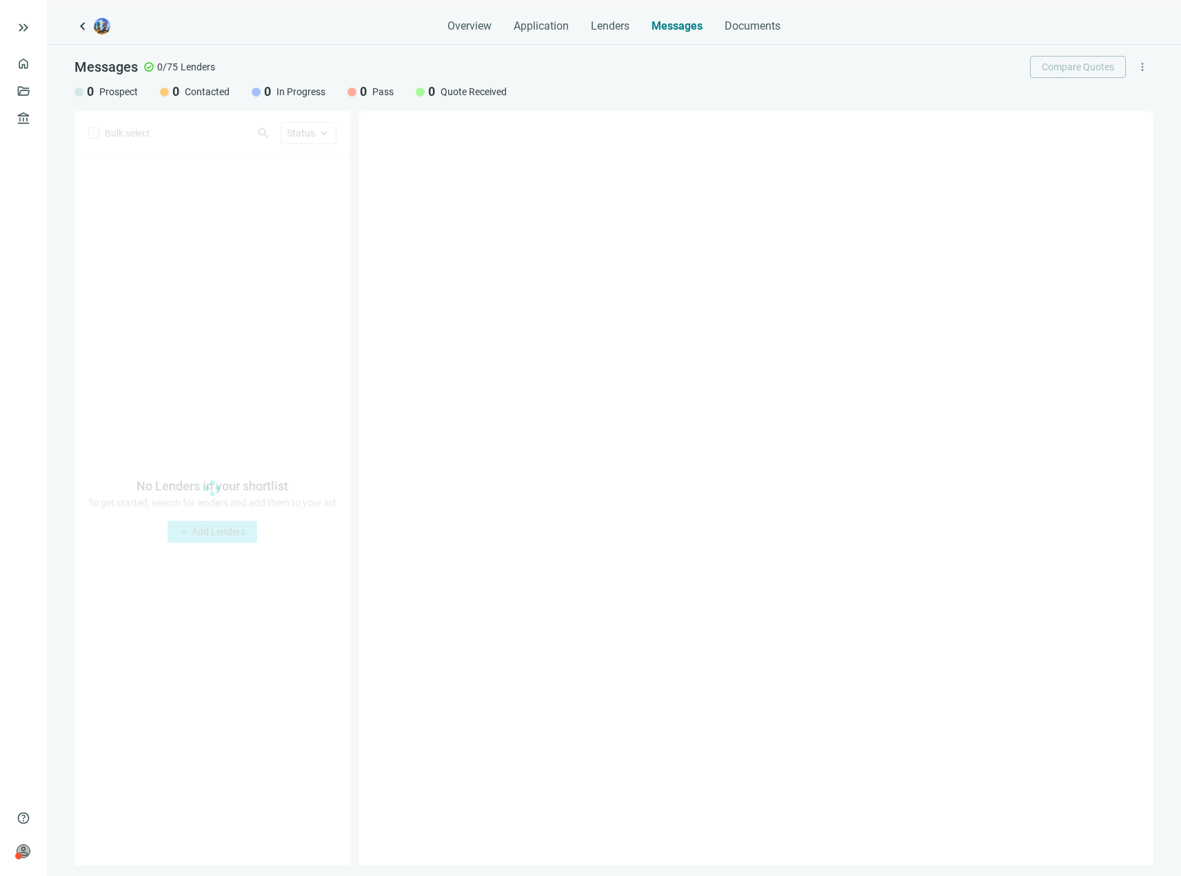 Image resolution: width=1181 pixels, height=876 pixels. I want to click on span: keyboard_double_arrow_right, so click(23, 28).